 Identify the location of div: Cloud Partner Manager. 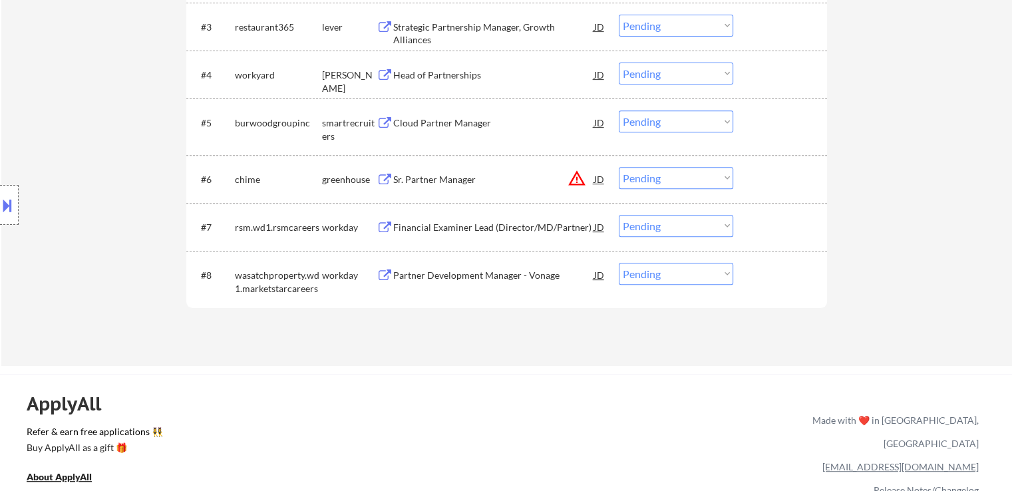
(494, 123).